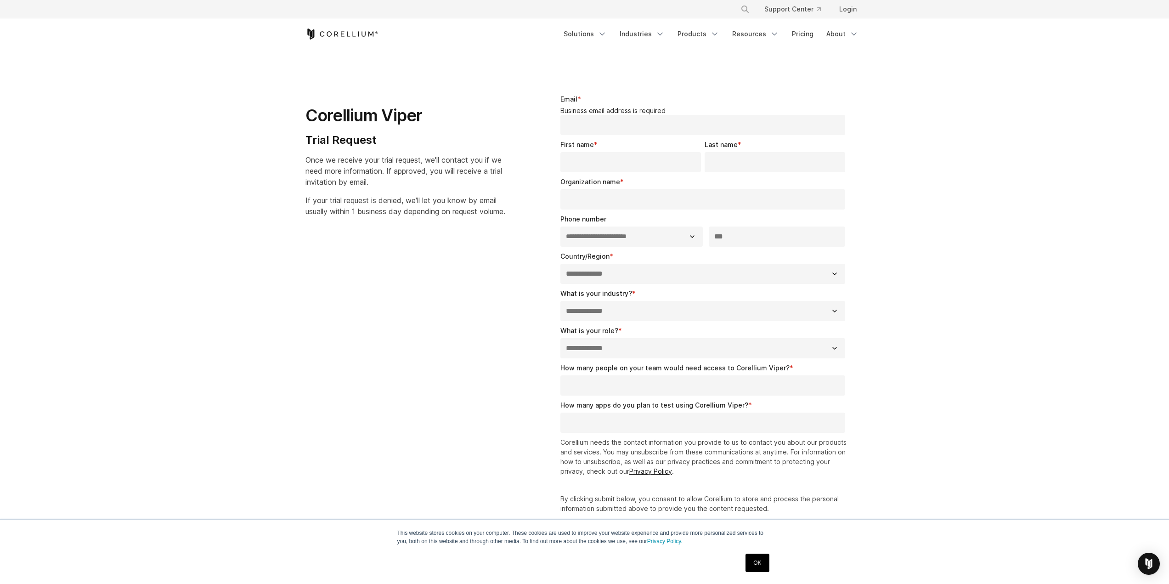  I want to click on a: Privacy Policy, so click(651, 471).